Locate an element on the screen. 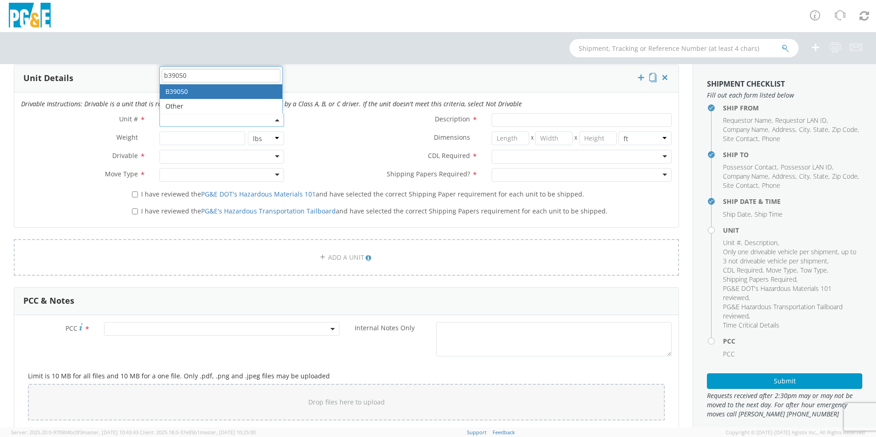 Image resolution: width=876 pixels, height=437 pixels. span: Fill out each form listed below is located at coordinates (785, 95).